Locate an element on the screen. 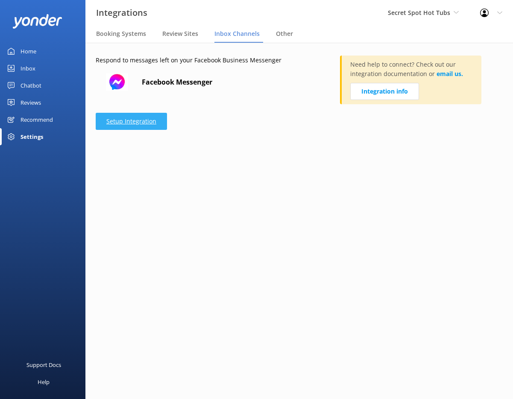 The width and height of the screenshot is (513, 399). h3: Integrations is located at coordinates (122, 13).